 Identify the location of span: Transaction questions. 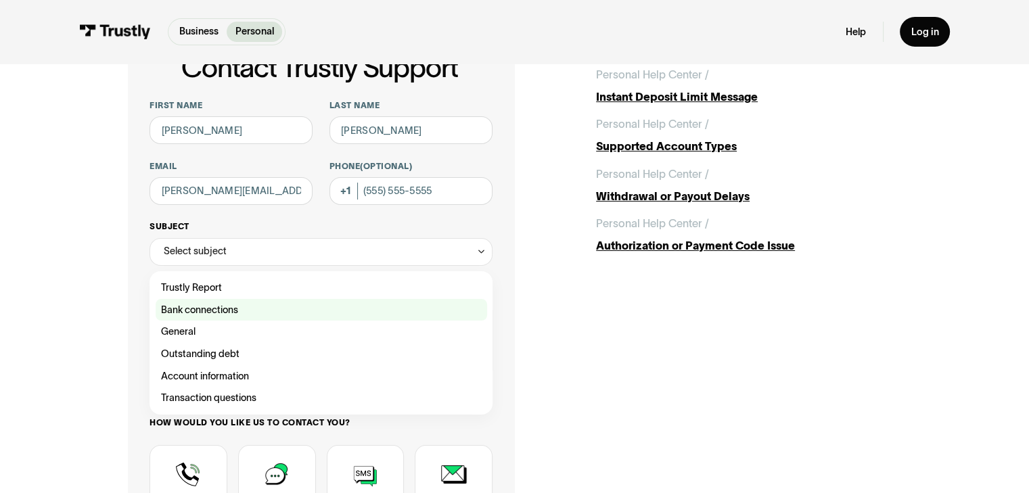
(208, 398).